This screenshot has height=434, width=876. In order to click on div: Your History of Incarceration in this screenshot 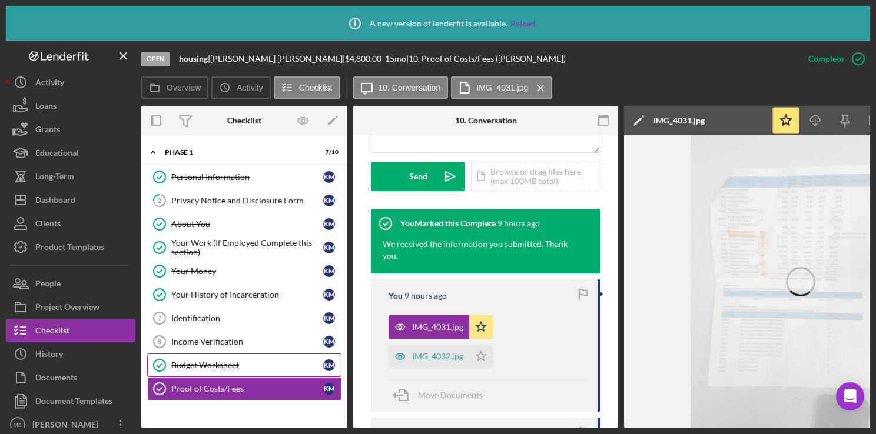, I will do `click(247, 295)`.